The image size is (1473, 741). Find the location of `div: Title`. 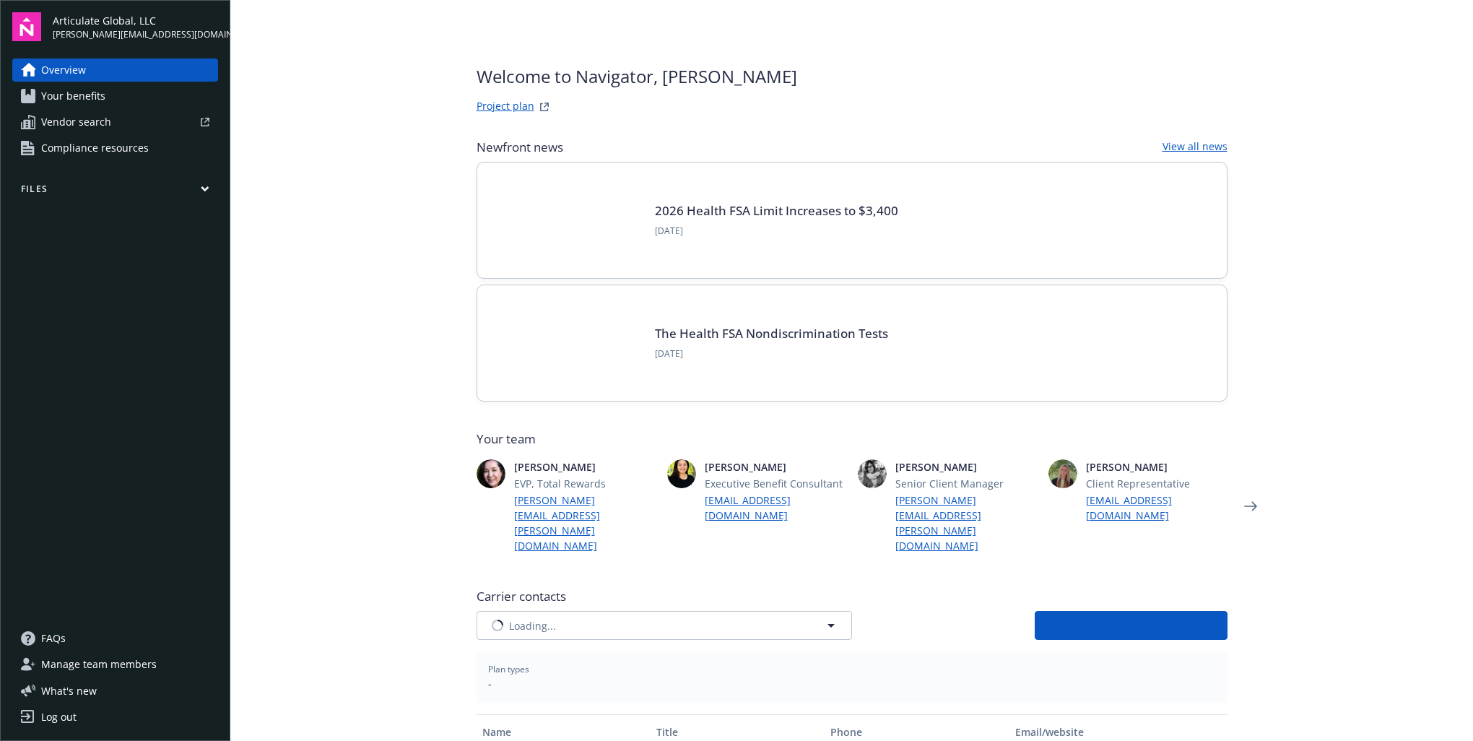

div: Title is located at coordinates (737, 731).